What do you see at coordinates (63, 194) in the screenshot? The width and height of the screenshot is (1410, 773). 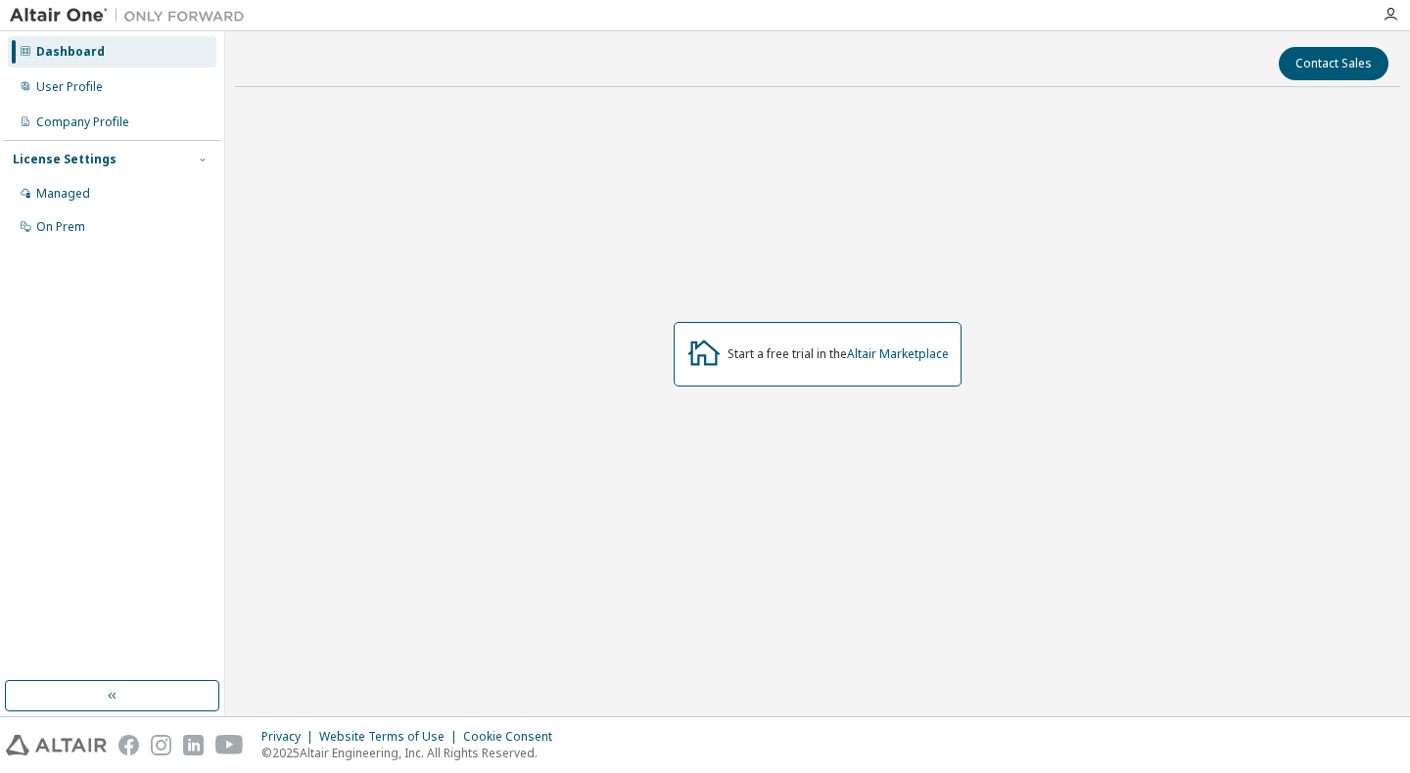 I see `div: Managed` at bounding box center [63, 194].